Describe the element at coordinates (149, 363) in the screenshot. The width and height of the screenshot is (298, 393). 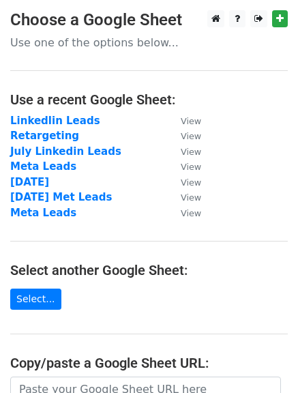
I see `h4: Copy/paste a Google Sheet URL:` at that location.